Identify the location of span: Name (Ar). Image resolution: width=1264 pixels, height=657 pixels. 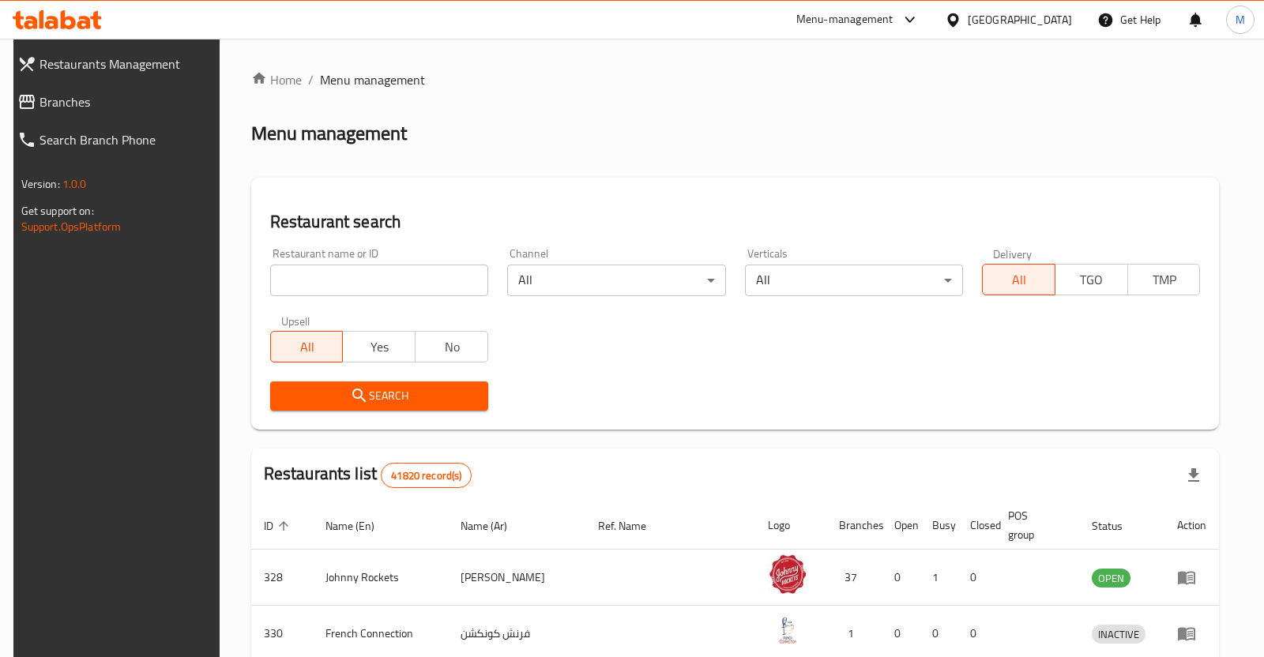
(494, 526).